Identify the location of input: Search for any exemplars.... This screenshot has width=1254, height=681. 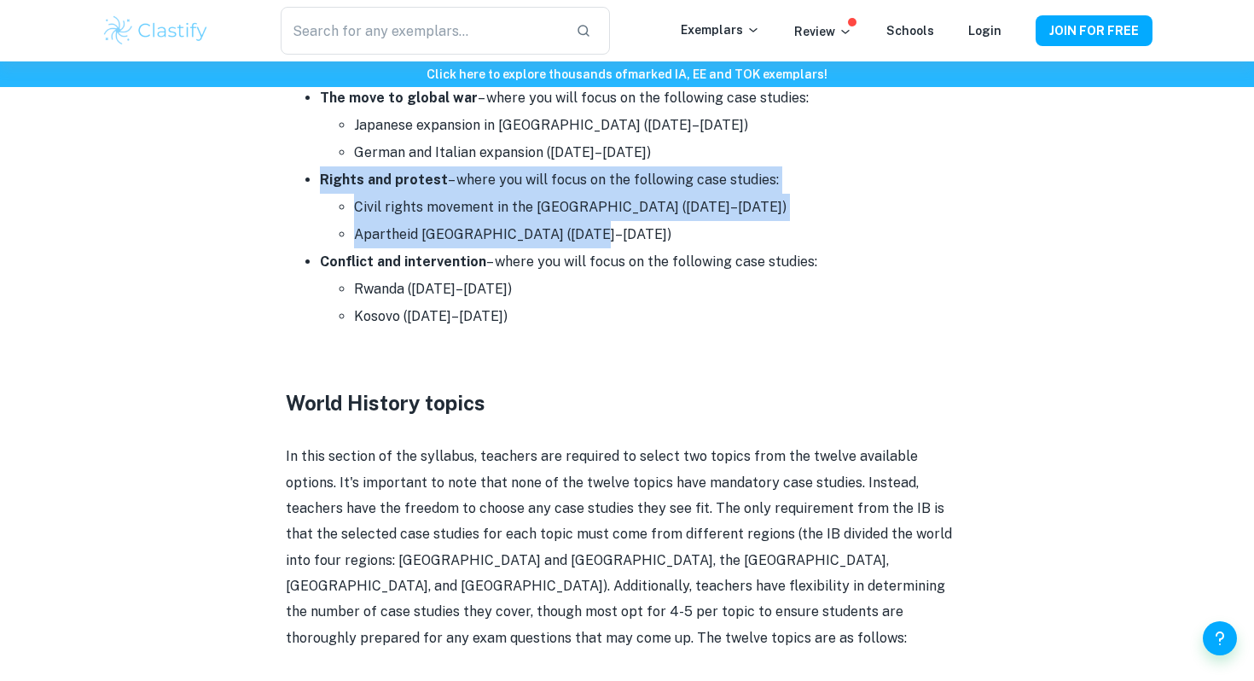
(421, 31).